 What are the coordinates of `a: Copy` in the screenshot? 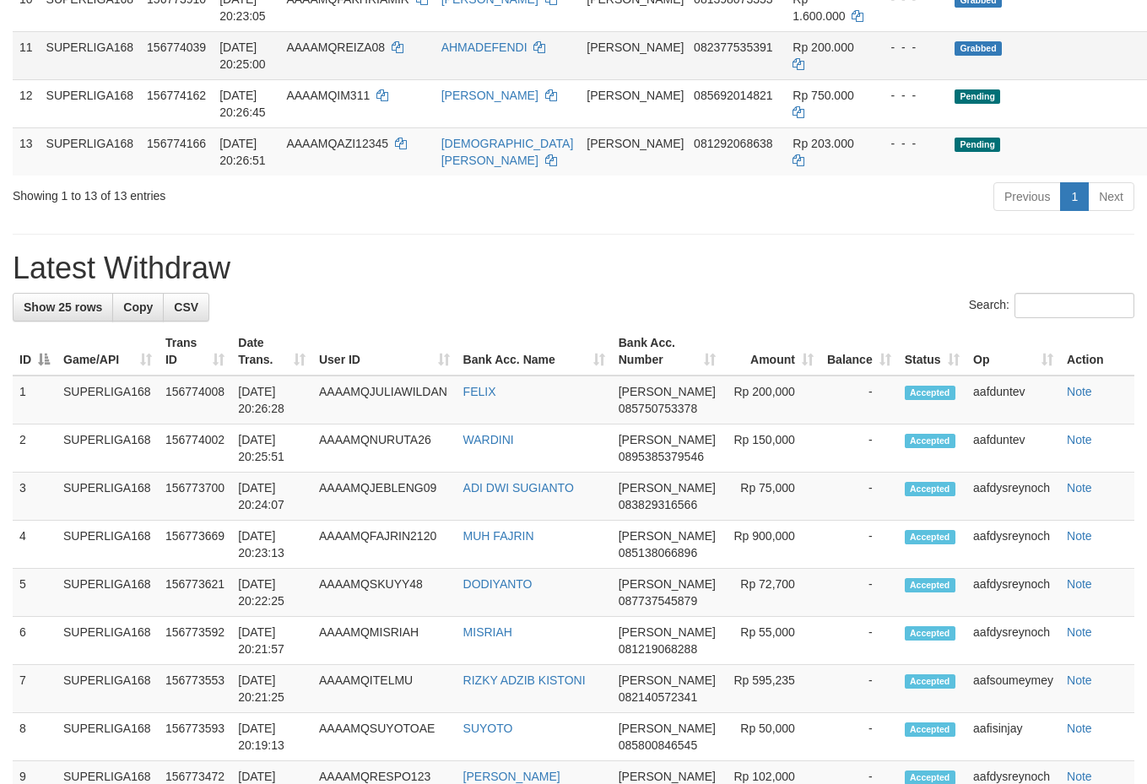 It's located at (138, 307).